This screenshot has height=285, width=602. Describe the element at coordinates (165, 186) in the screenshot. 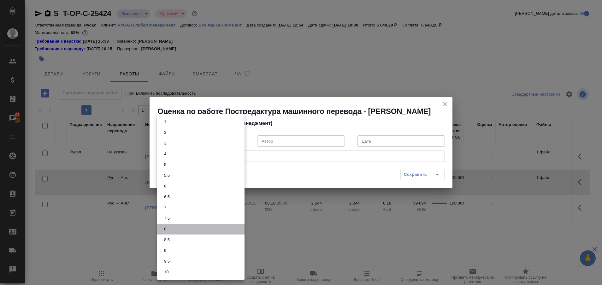

I see `button: 6` at that location.